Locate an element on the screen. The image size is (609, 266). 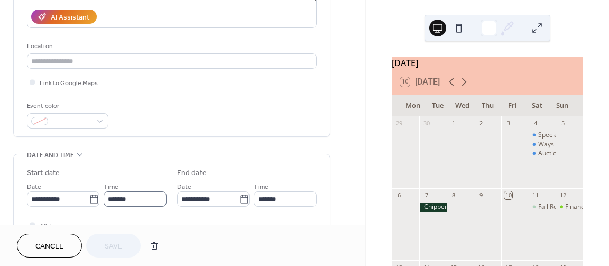
div: 5 is located at coordinates (563, 123).